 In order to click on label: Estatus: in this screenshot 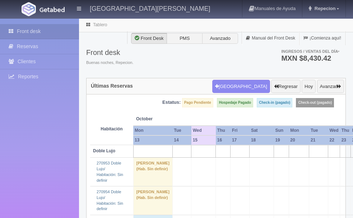, I will do `click(171, 102)`.